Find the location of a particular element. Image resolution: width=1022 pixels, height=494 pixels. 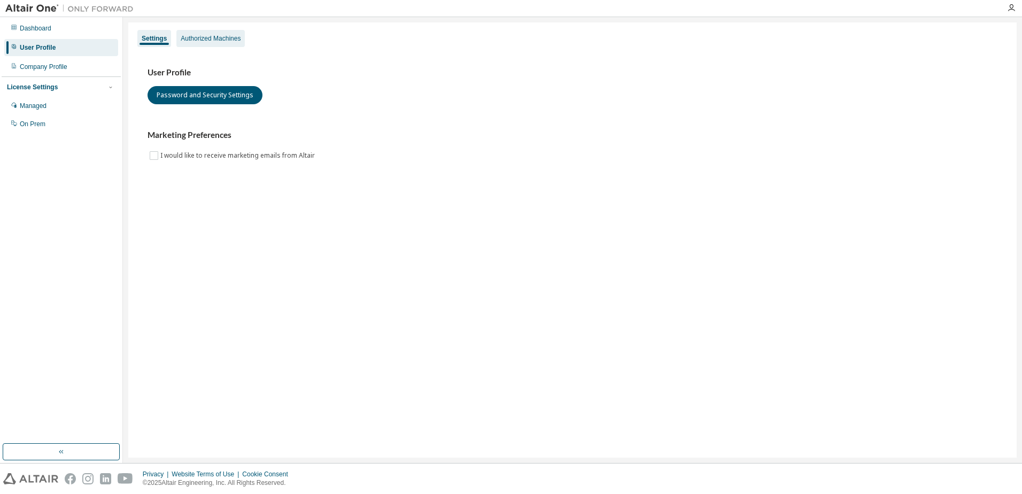

h3: Marketing Preferences is located at coordinates (573, 135).